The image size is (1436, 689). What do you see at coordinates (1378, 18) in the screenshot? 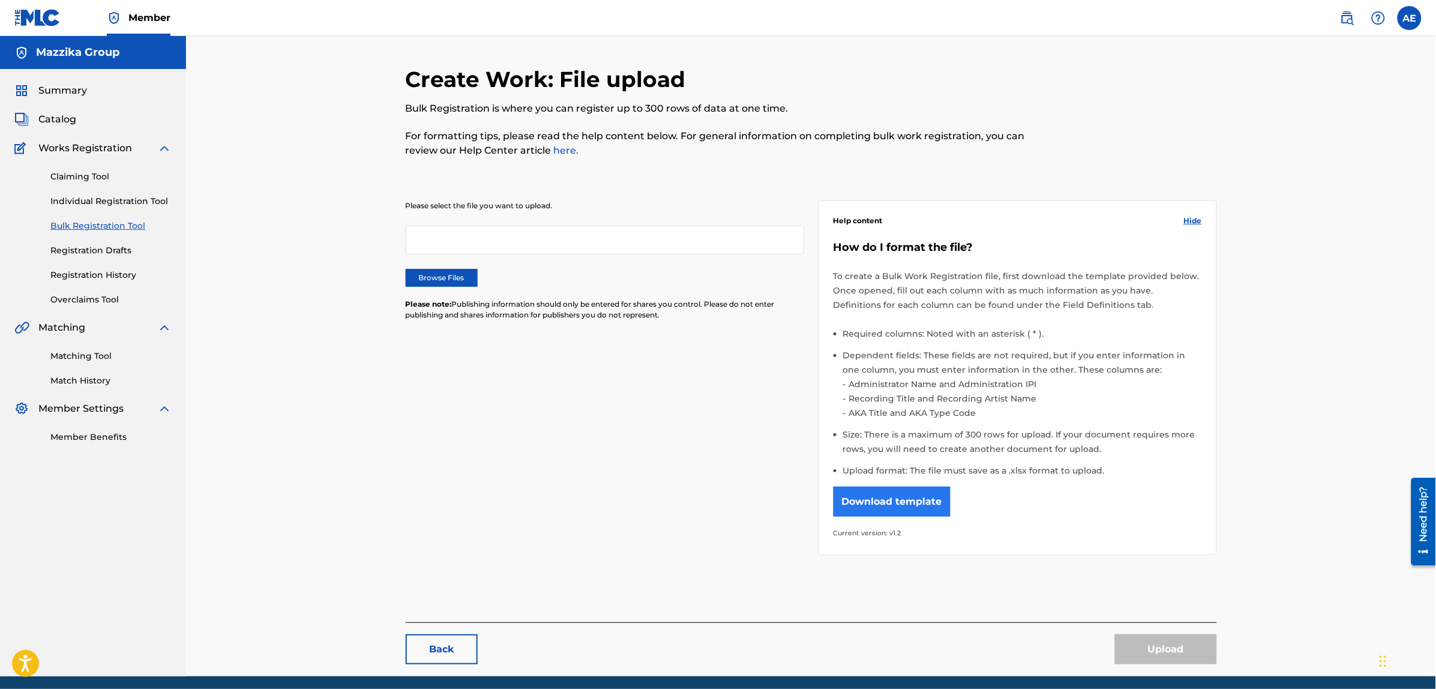
I see `div: Help` at bounding box center [1378, 18].